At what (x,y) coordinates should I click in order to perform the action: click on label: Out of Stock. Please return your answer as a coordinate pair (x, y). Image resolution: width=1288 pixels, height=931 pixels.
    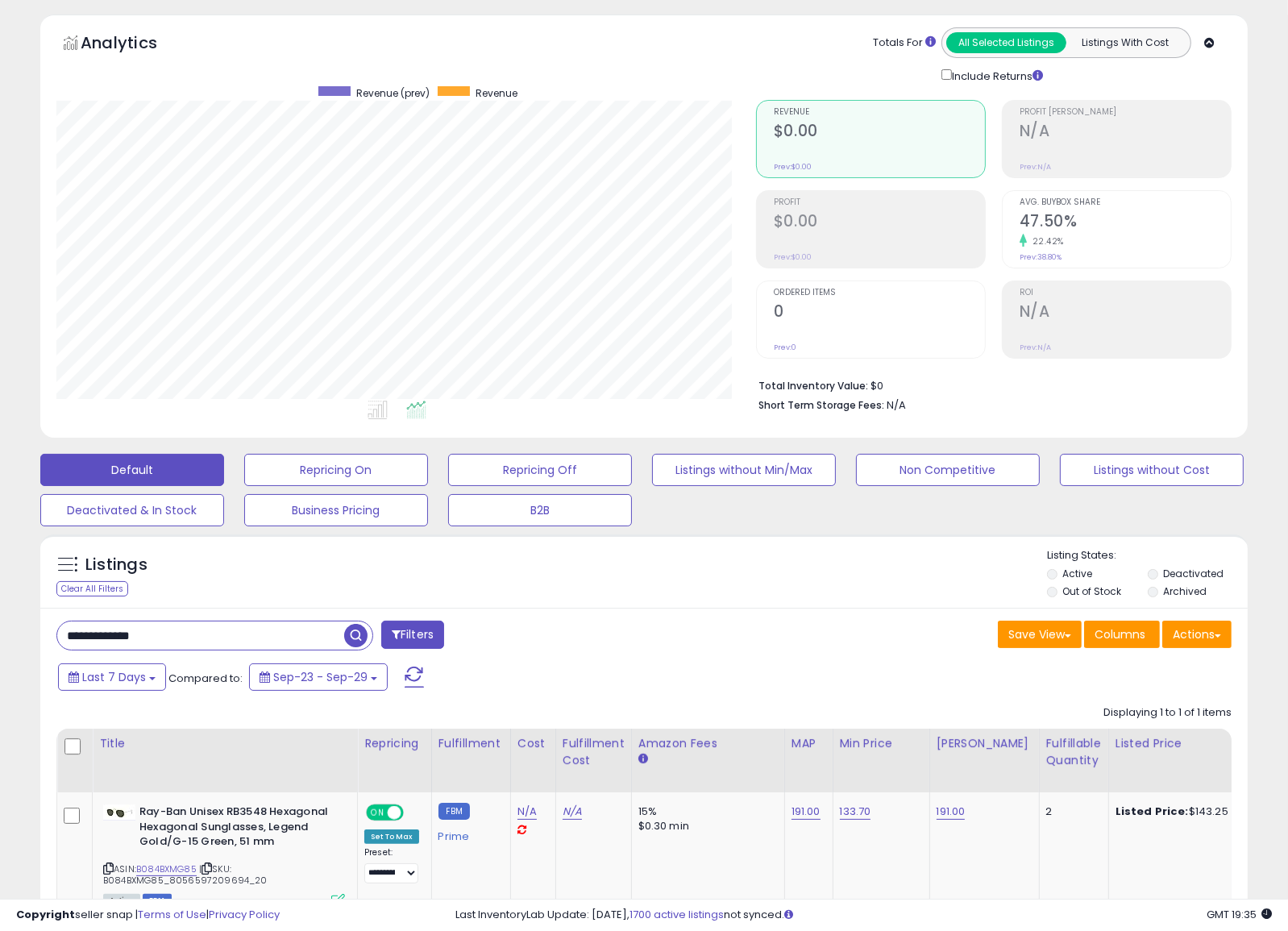
    Looking at the image, I should click on (1091, 591).